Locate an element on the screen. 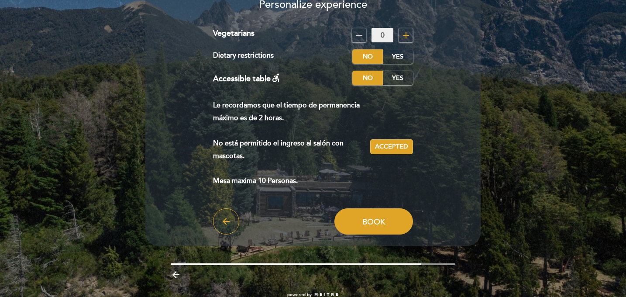 The image size is (626, 297). img: MEITRE is located at coordinates (326, 295).